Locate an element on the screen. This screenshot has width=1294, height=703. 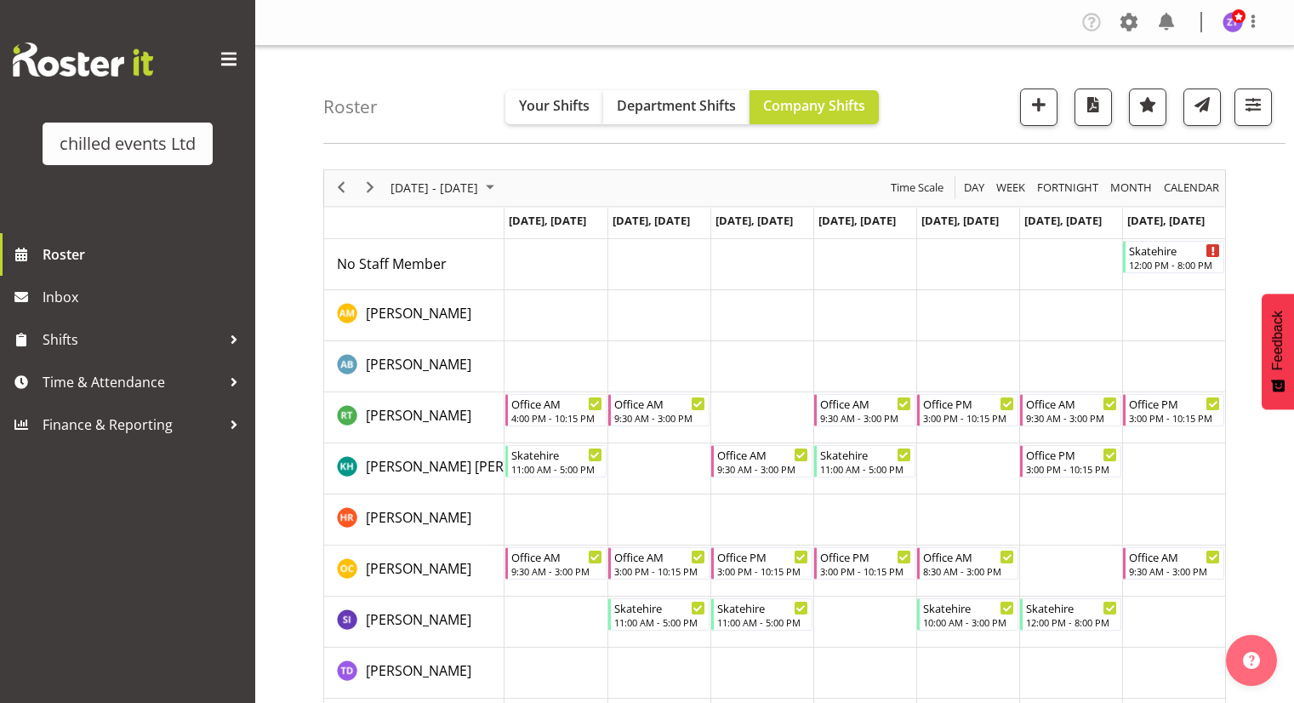
td: Alana Middleton resource is located at coordinates (414, 316).